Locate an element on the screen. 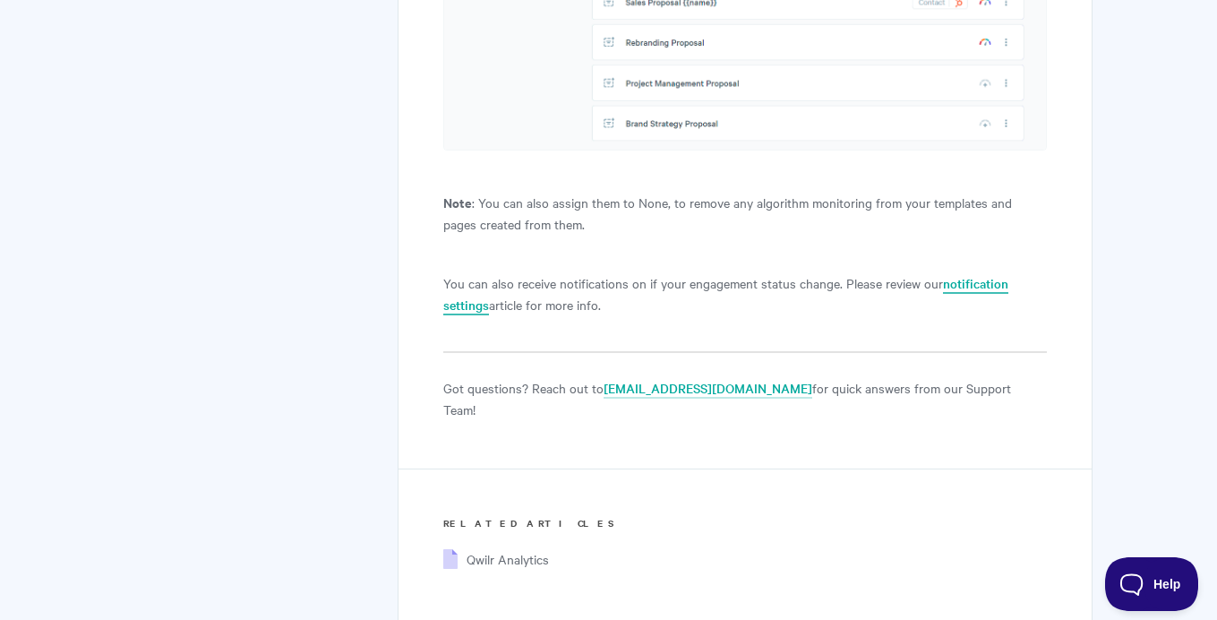 The height and width of the screenshot is (620, 1217). span: Qwilr Analytics is located at coordinates (508, 559).